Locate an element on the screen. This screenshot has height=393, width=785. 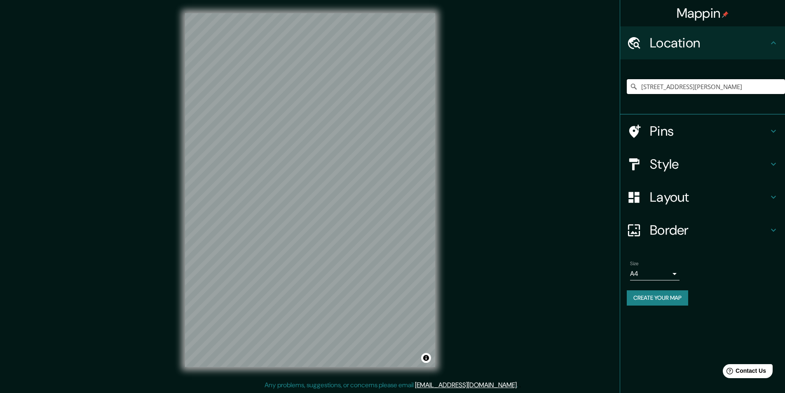
canvas: Map is located at coordinates (310, 190).